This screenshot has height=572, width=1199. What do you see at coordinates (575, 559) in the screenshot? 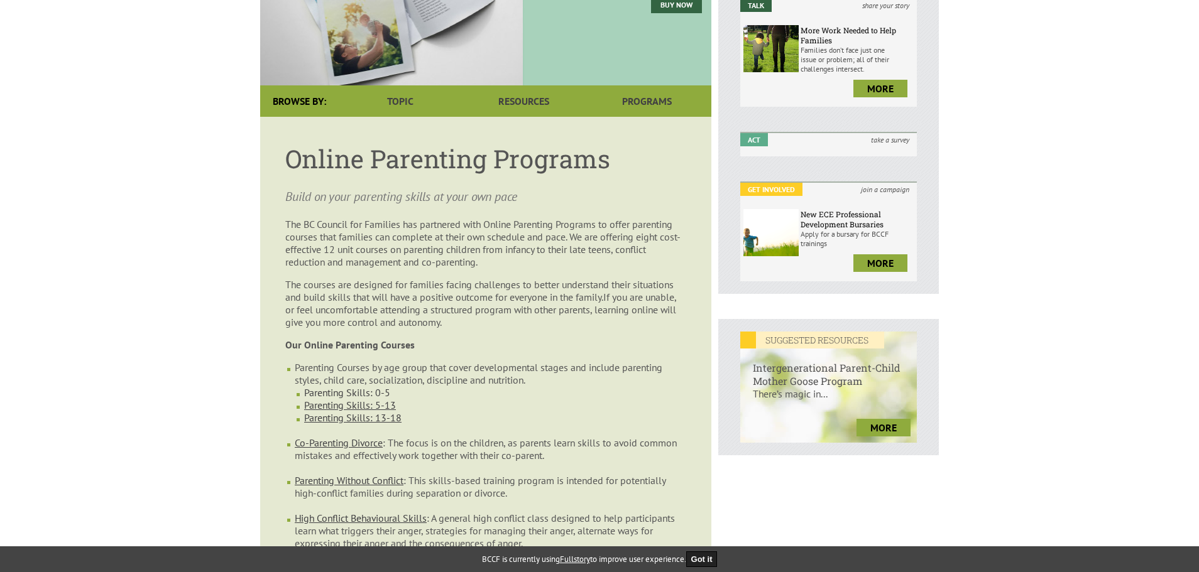
I see `a: Fullstory` at bounding box center [575, 559].